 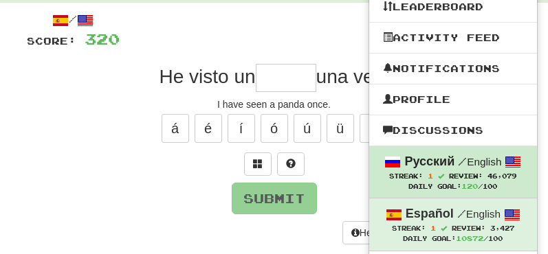 I want to click on button: Single letter hint - you only get 1 per sentence and score half the points! alt+h, so click(x=291, y=164).